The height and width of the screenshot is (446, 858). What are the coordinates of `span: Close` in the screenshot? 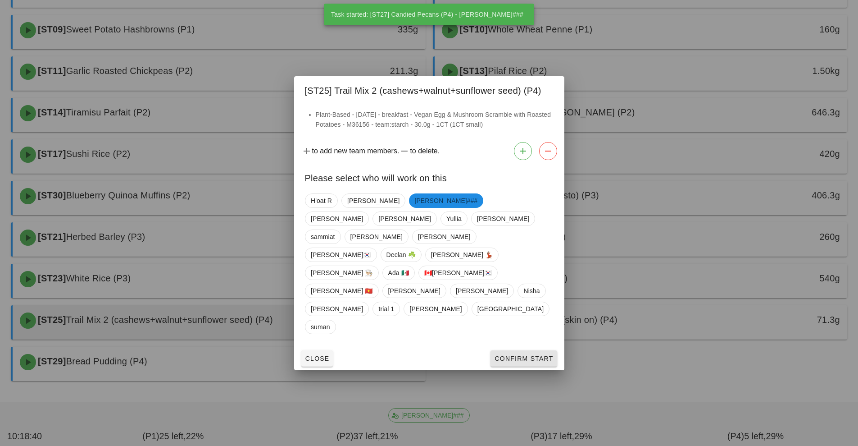 It's located at (317, 358).